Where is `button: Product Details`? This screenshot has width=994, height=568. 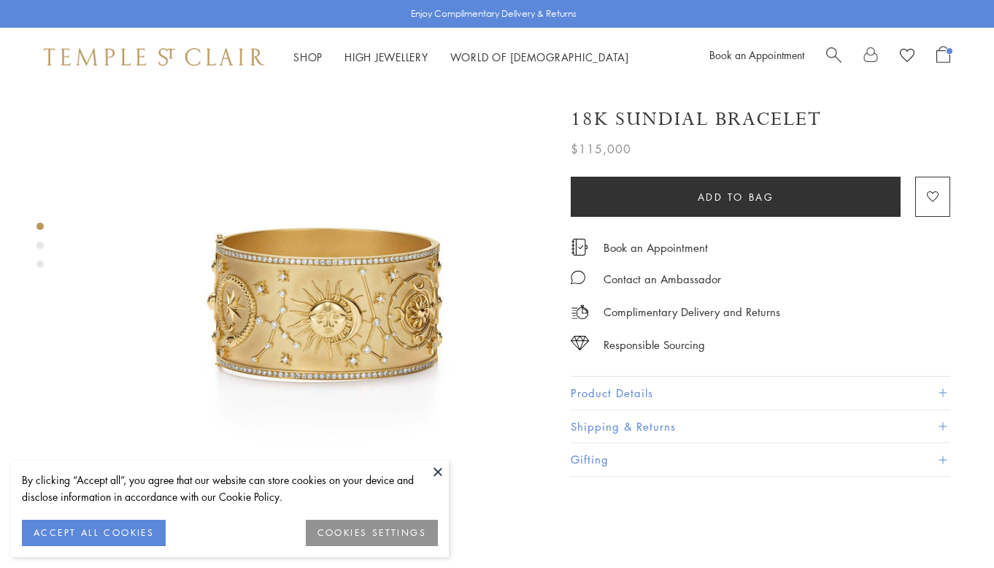 button: Product Details is located at coordinates (761, 393).